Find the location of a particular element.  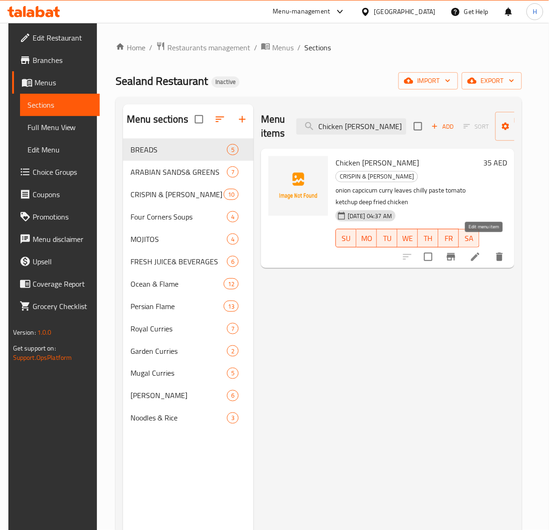

span: WE is located at coordinates (408, 238).